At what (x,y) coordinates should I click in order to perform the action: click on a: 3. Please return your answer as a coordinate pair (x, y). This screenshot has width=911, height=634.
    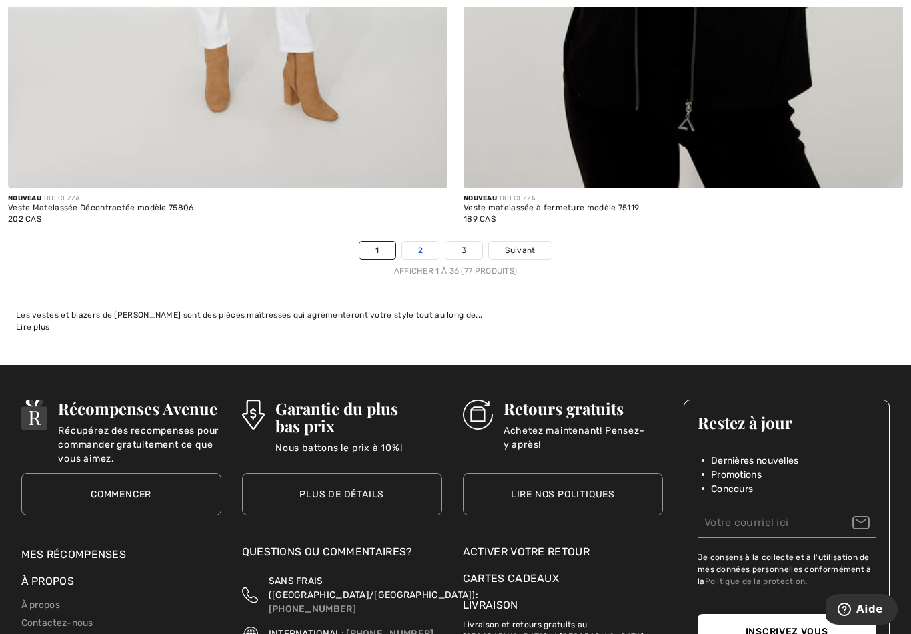
    Looking at the image, I should click on (464, 250).